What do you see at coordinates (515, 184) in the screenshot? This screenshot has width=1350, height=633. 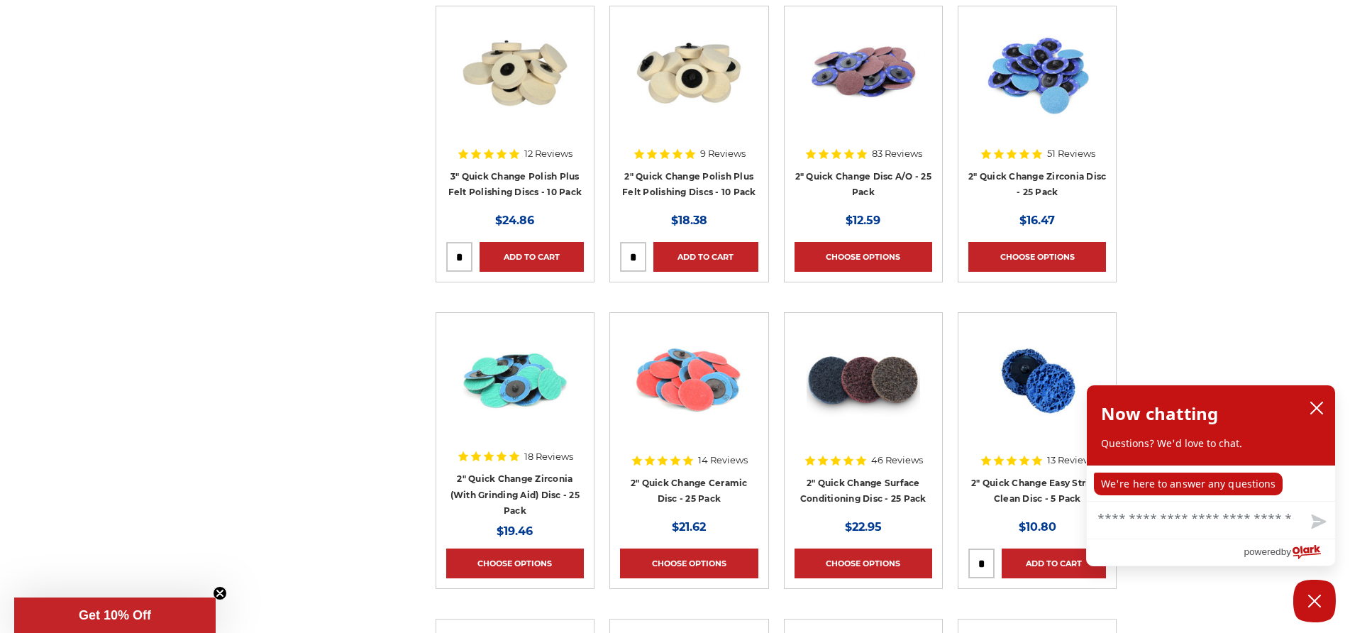 I see `a: 3" Quick Change Polish Plus Felt Polishing Discs - 10 Pack` at bounding box center [515, 184].